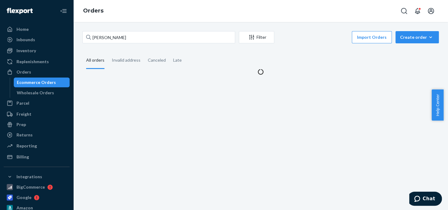 This screenshot has width=448, height=210. What do you see at coordinates (23, 103) in the screenshot?
I see `div: Parcel` at bounding box center [23, 103].